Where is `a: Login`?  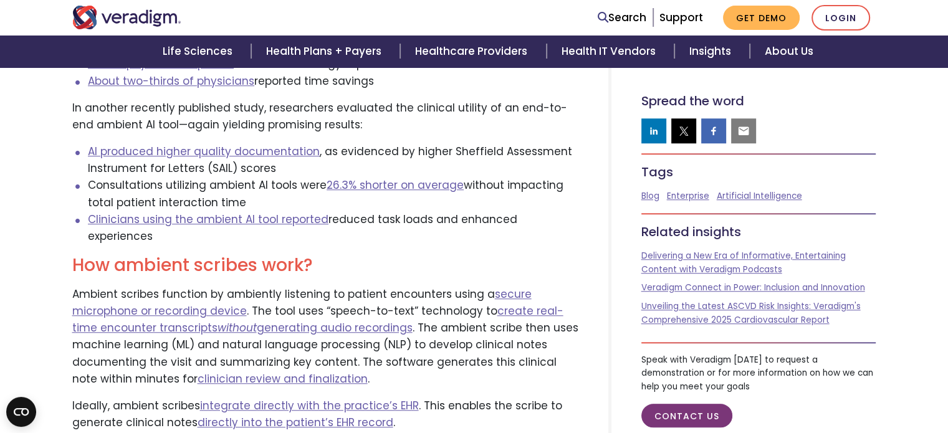 a: Login is located at coordinates (841, 17).